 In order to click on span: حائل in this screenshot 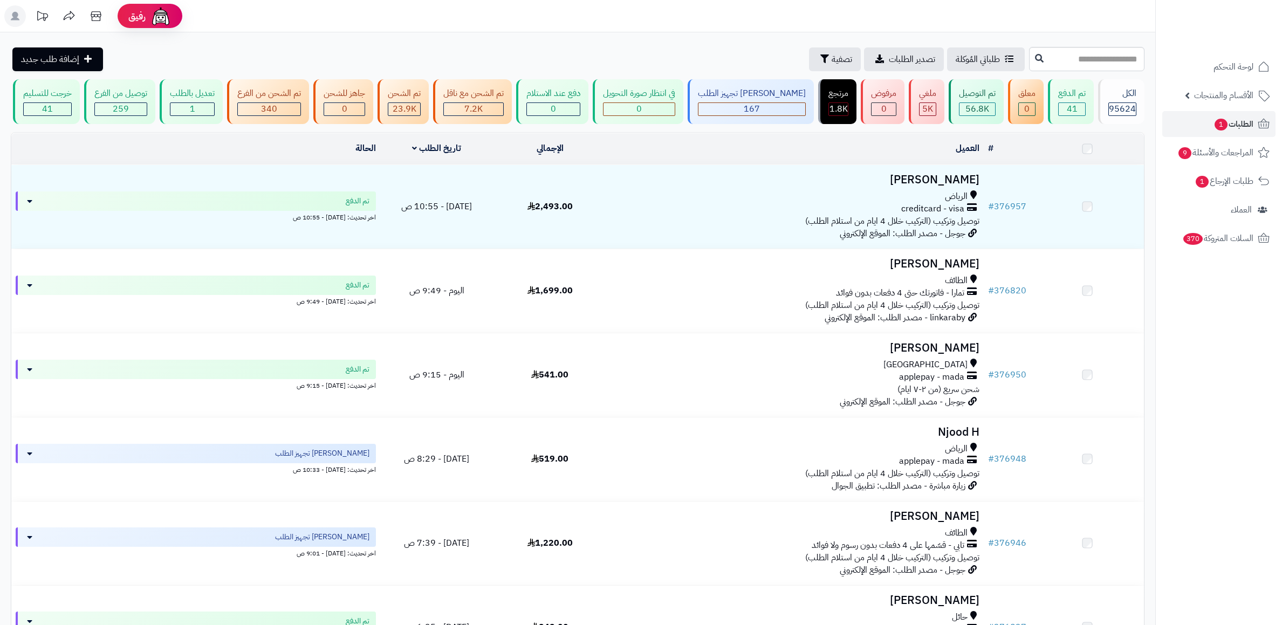, I will do `click(960, 617)`.